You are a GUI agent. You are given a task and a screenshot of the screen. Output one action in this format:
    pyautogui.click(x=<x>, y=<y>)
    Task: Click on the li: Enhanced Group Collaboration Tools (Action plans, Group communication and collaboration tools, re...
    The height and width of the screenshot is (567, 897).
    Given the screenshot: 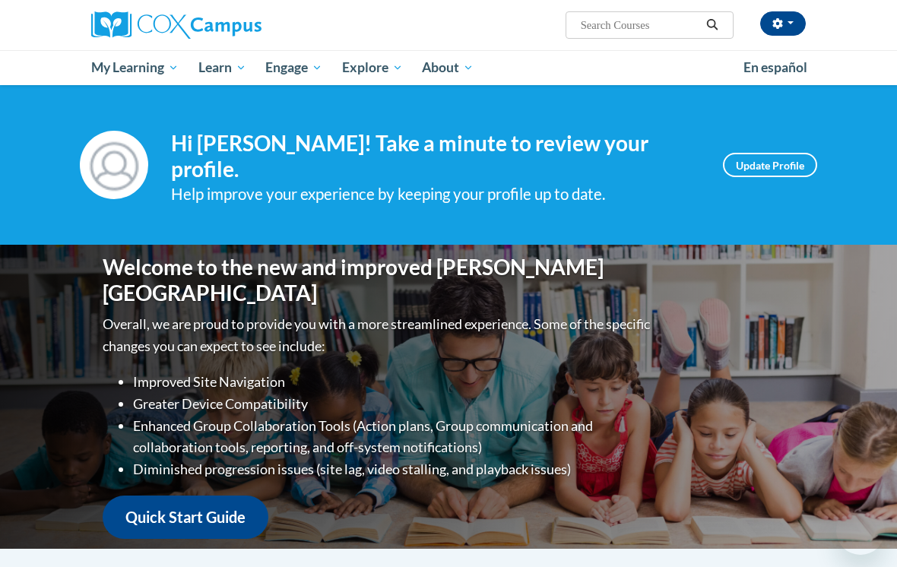 What is the action you would take?
    pyautogui.click(x=393, y=437)
    